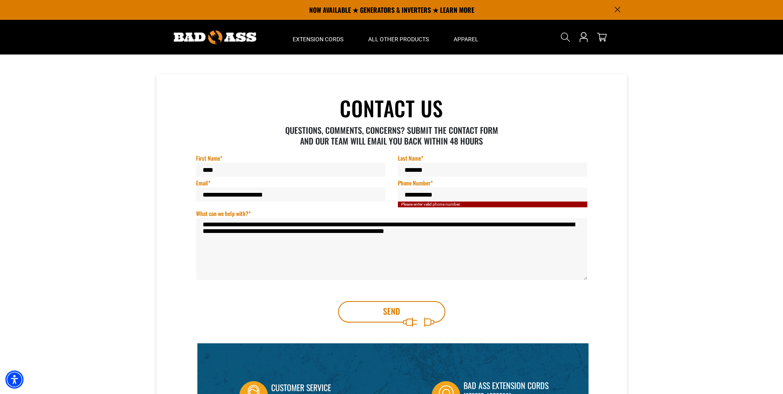 This screenshot has height=394, width=783. I want to click on div: Please enter valid phone number., so click(492, 204).